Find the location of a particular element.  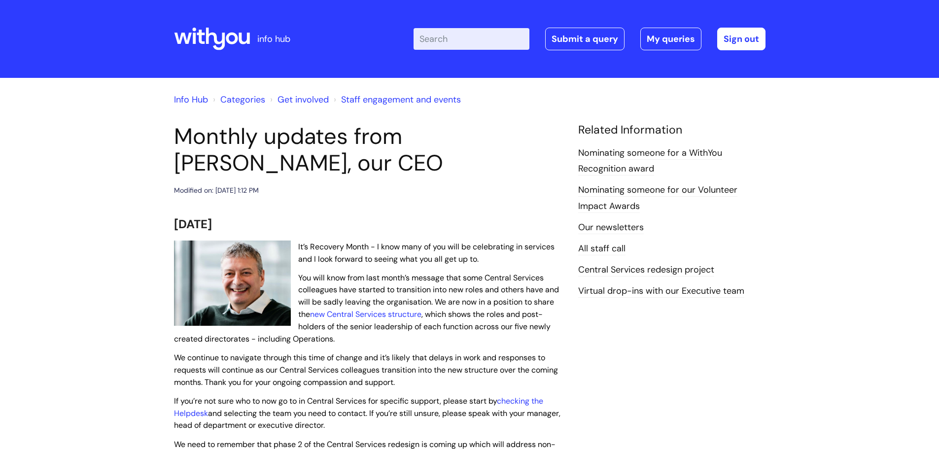

a: Our newsletters is located at coordinates (611, 228).